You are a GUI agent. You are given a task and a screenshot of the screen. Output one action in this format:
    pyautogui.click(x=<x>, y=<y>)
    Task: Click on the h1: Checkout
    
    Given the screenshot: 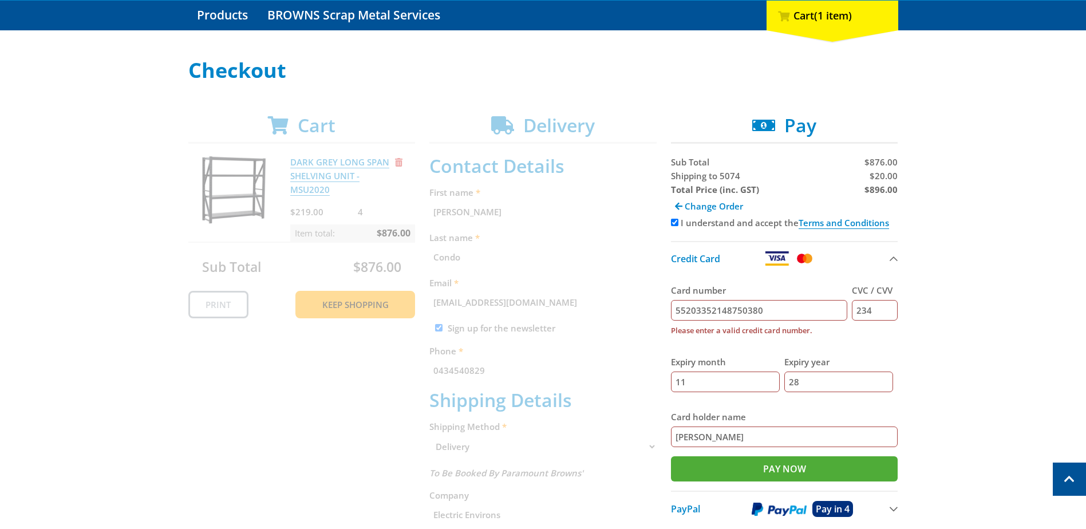 What is the action you would take?
    pyautogui.click(x=543, y=70)
    